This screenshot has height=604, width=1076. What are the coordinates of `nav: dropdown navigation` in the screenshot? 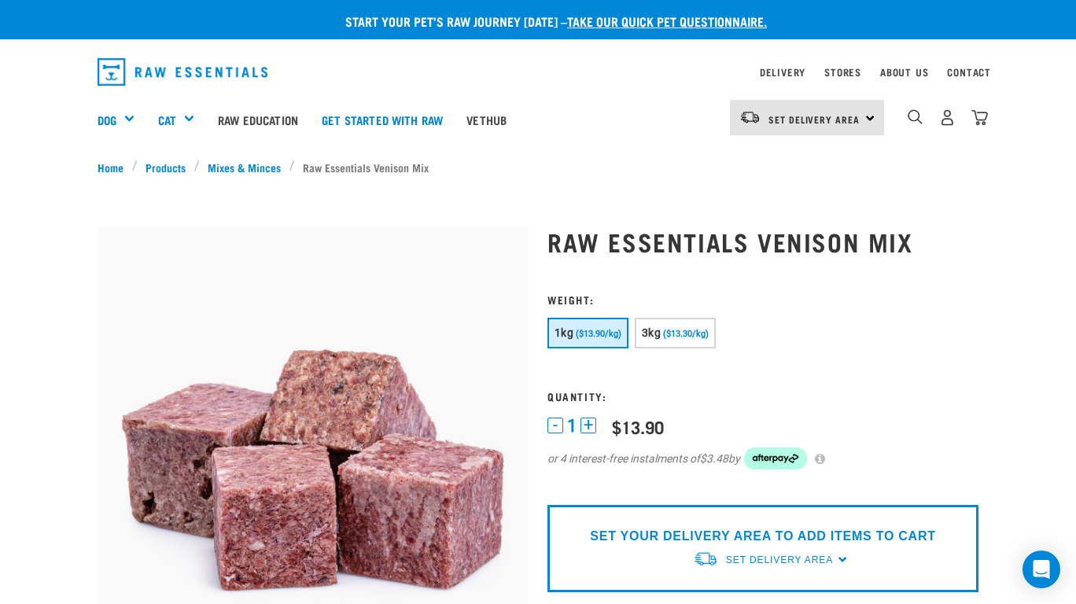 It's located at (538, 72).